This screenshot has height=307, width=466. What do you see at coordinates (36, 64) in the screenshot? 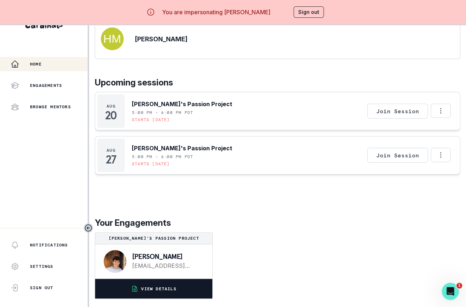
I see `p: Home` at bounding box center [36, 64].